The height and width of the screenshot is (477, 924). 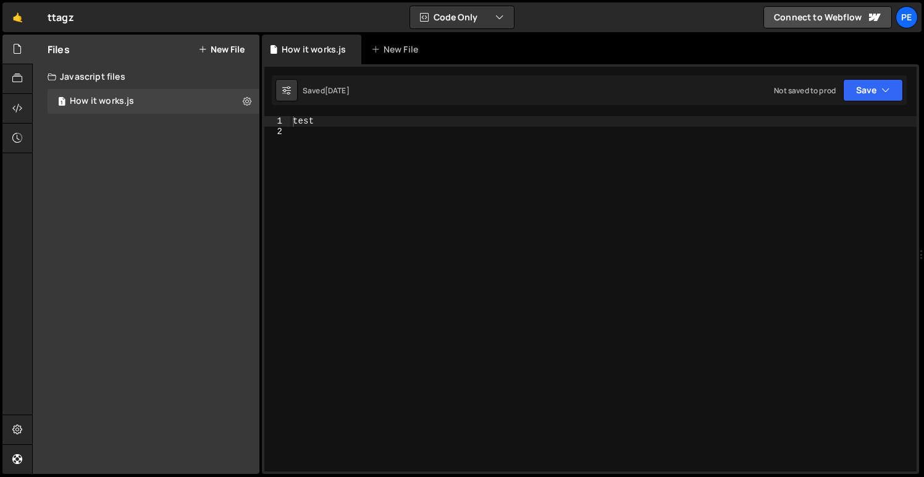 I want to click on div: New File, so click(x=397, y=49).